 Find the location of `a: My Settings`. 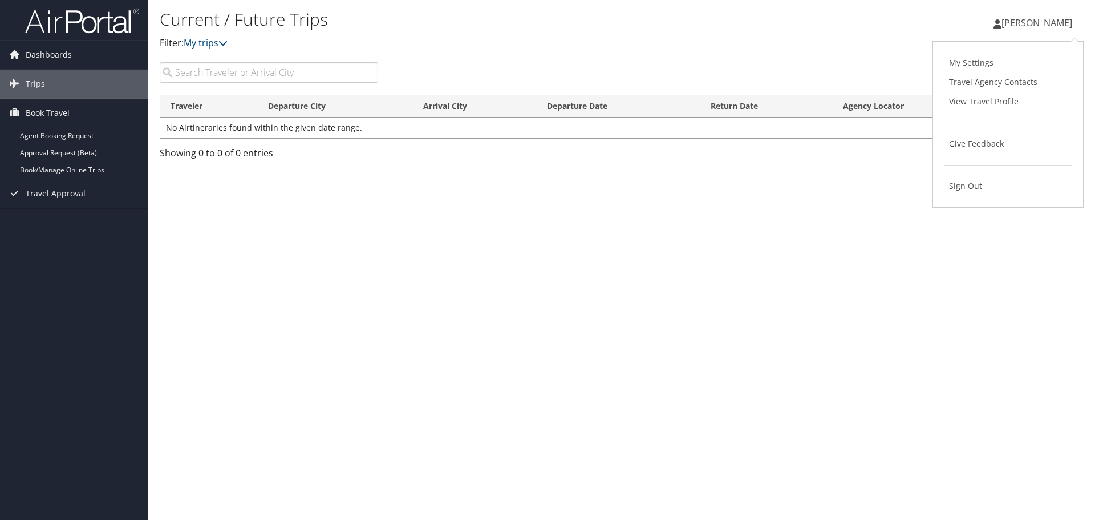

a: My Settings is located at coordinates (1008, 63).